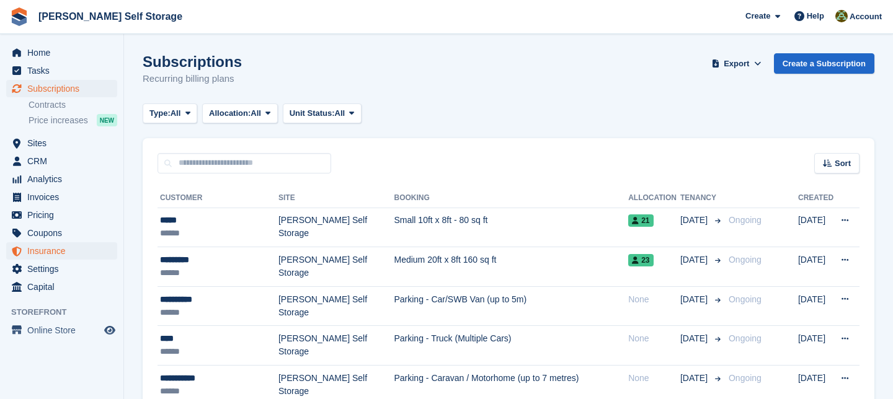 This screenshot has width=893, height=399. Describe the element at coordinates (841, 16) in the screenshot. I see `img: Karl` at that location.